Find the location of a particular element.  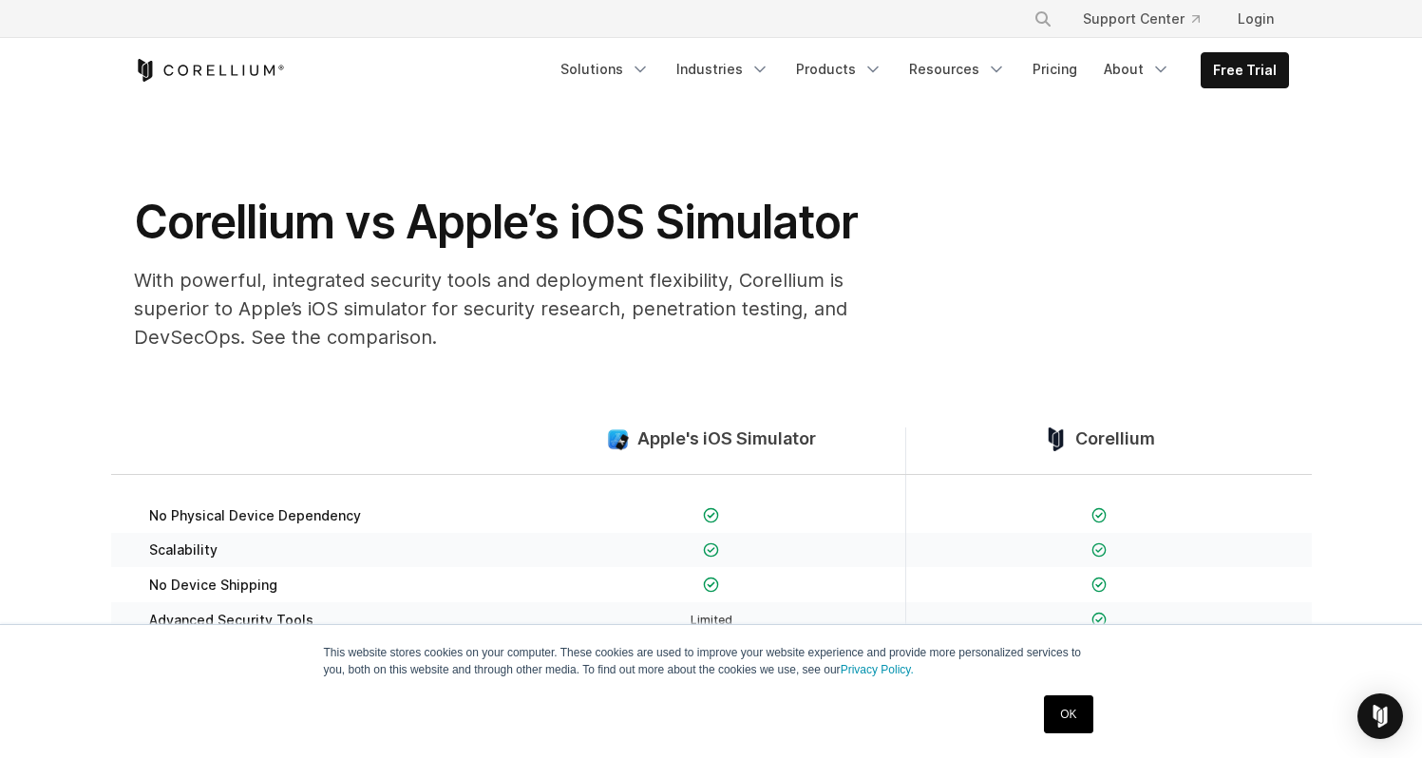

a: Pricing is located at coordinates (1054, 69).